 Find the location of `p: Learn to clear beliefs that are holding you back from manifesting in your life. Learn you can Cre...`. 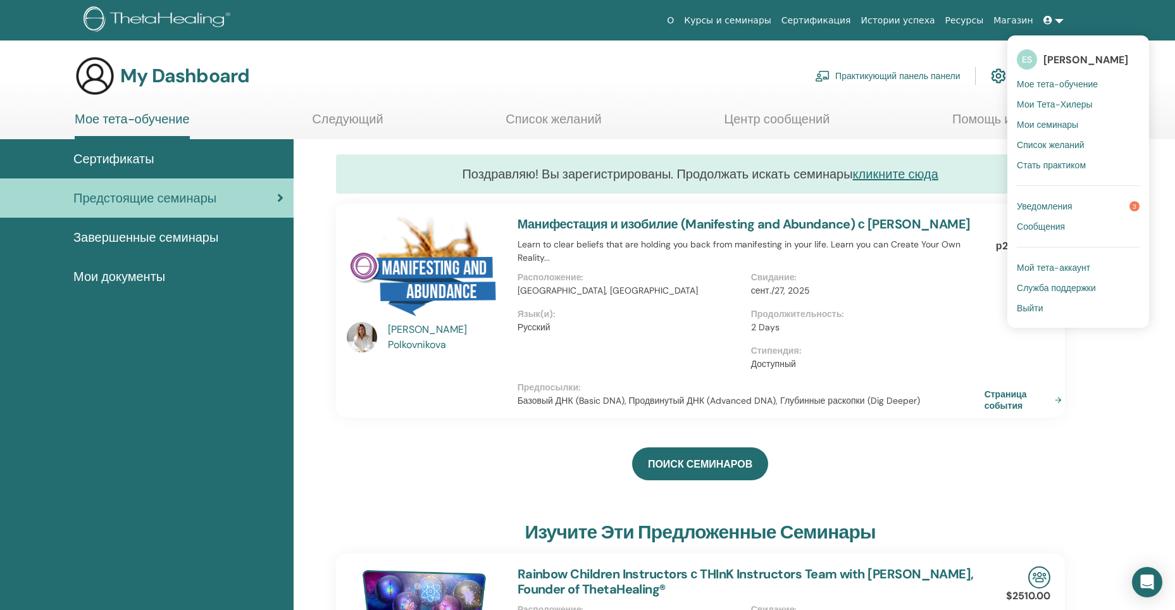

p: Learn to clear beliefs that are holding you back from manifesting in your life. Learn you can Cre... is located at coordinates (751, 251).